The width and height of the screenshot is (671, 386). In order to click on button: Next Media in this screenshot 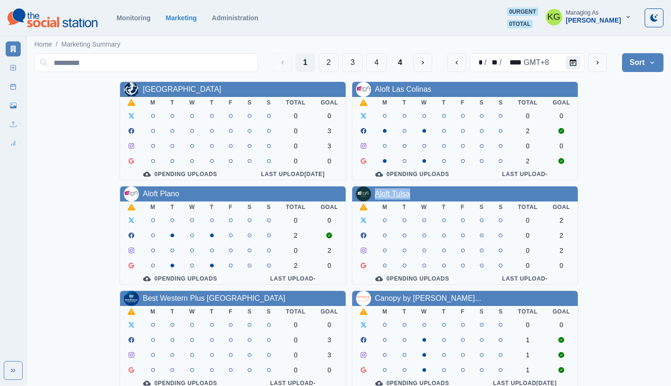, I will do `click(423, 63)`.